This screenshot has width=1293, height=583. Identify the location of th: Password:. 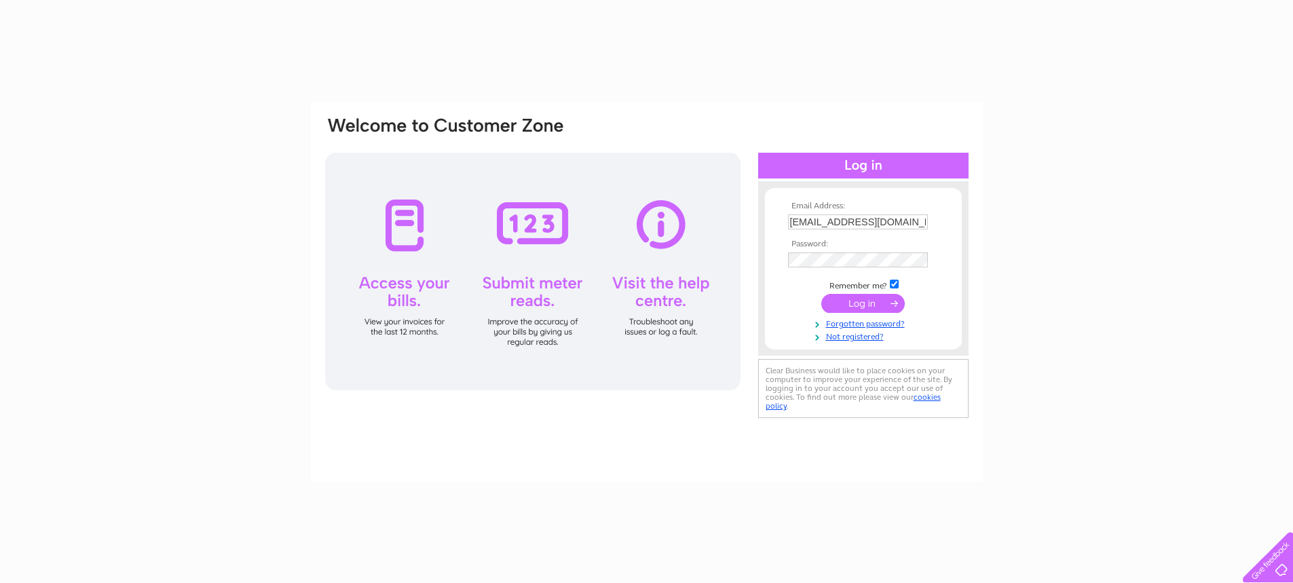
(863, 244).